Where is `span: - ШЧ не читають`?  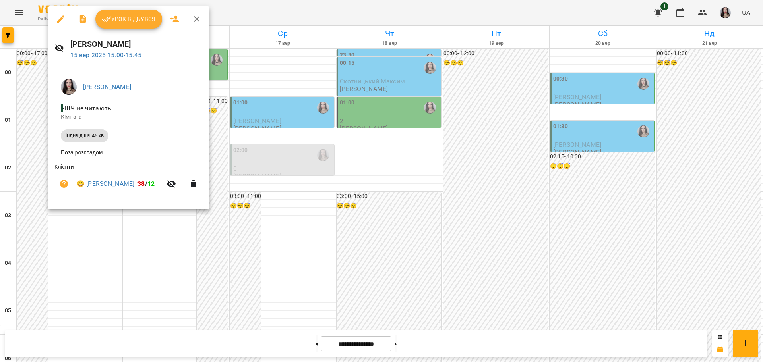
span: - ШЧ не читають is located at coordinates (87, 108).